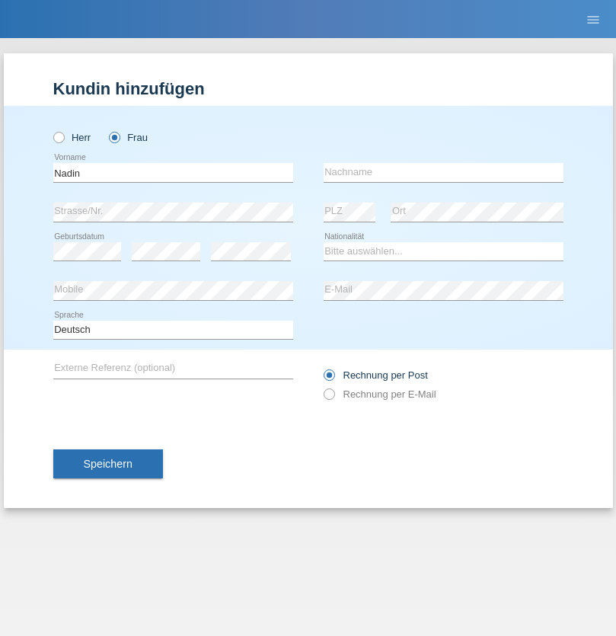 The height and width of the screenshot is (636, 616). Describe the element at coordinates (58, 136) in the screenshot. I see `input: Herr` at that location.